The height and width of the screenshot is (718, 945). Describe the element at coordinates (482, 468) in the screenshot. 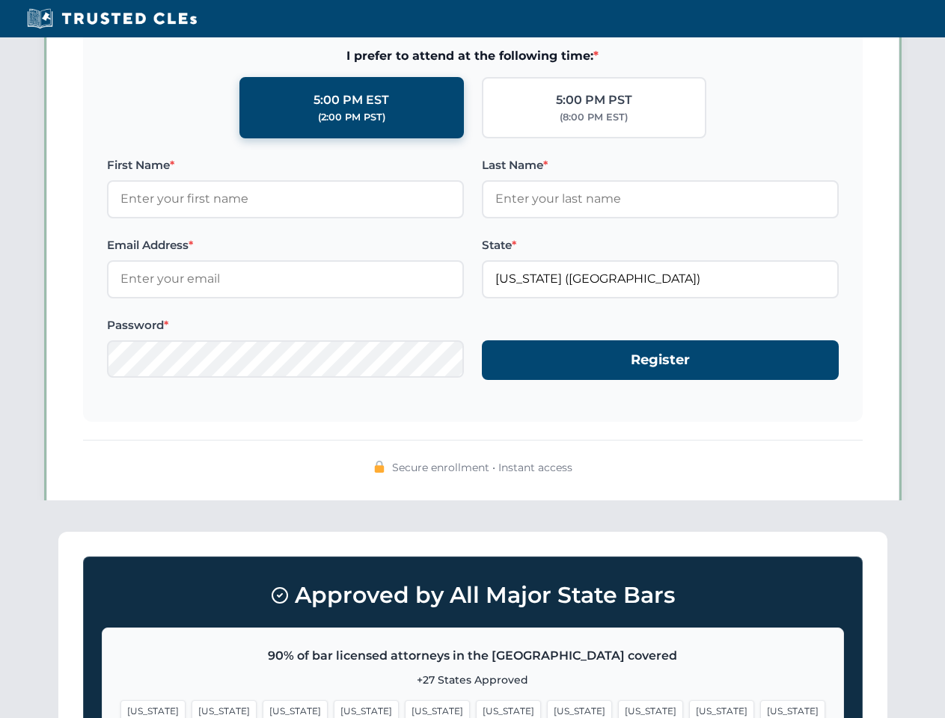

I see `span: Secure enrollment • Instant access` at that location.